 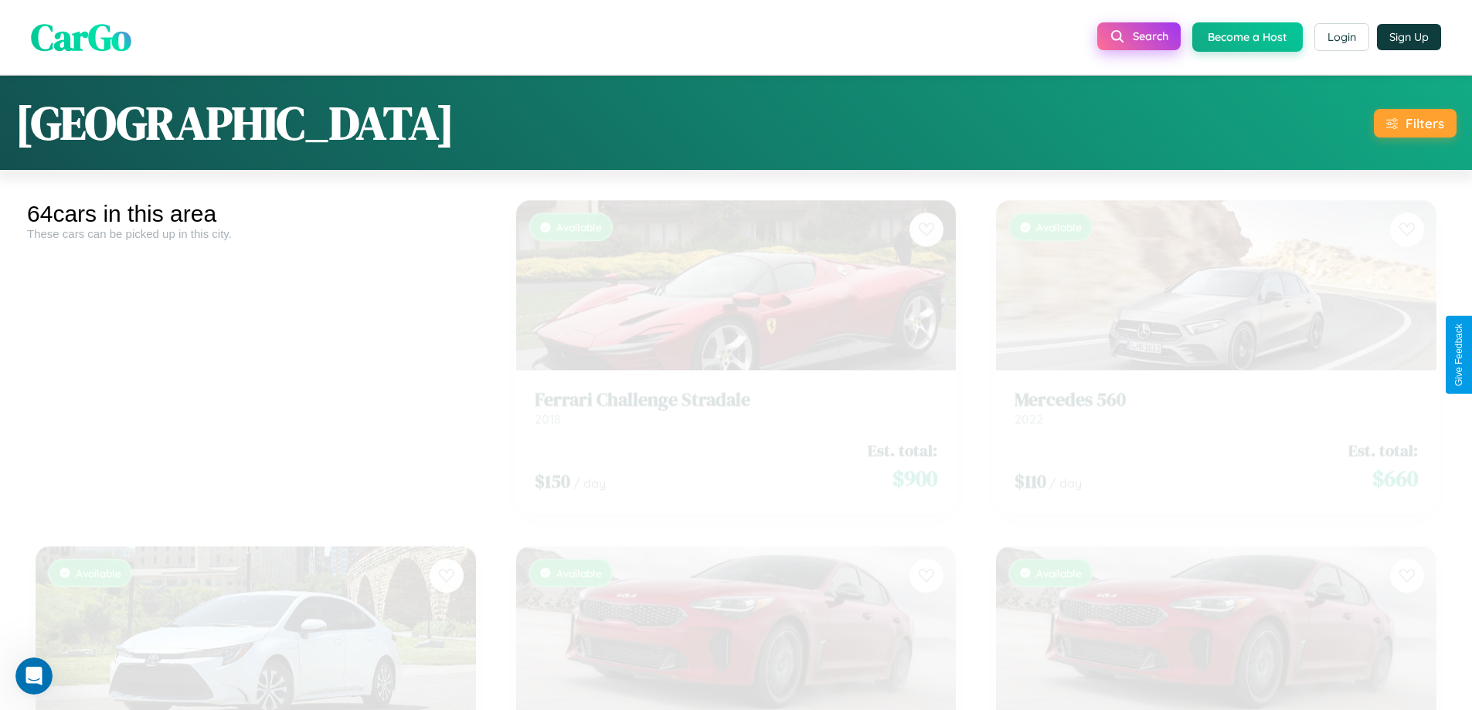 I want to click on button: Search, so click(x=1139, y=36).